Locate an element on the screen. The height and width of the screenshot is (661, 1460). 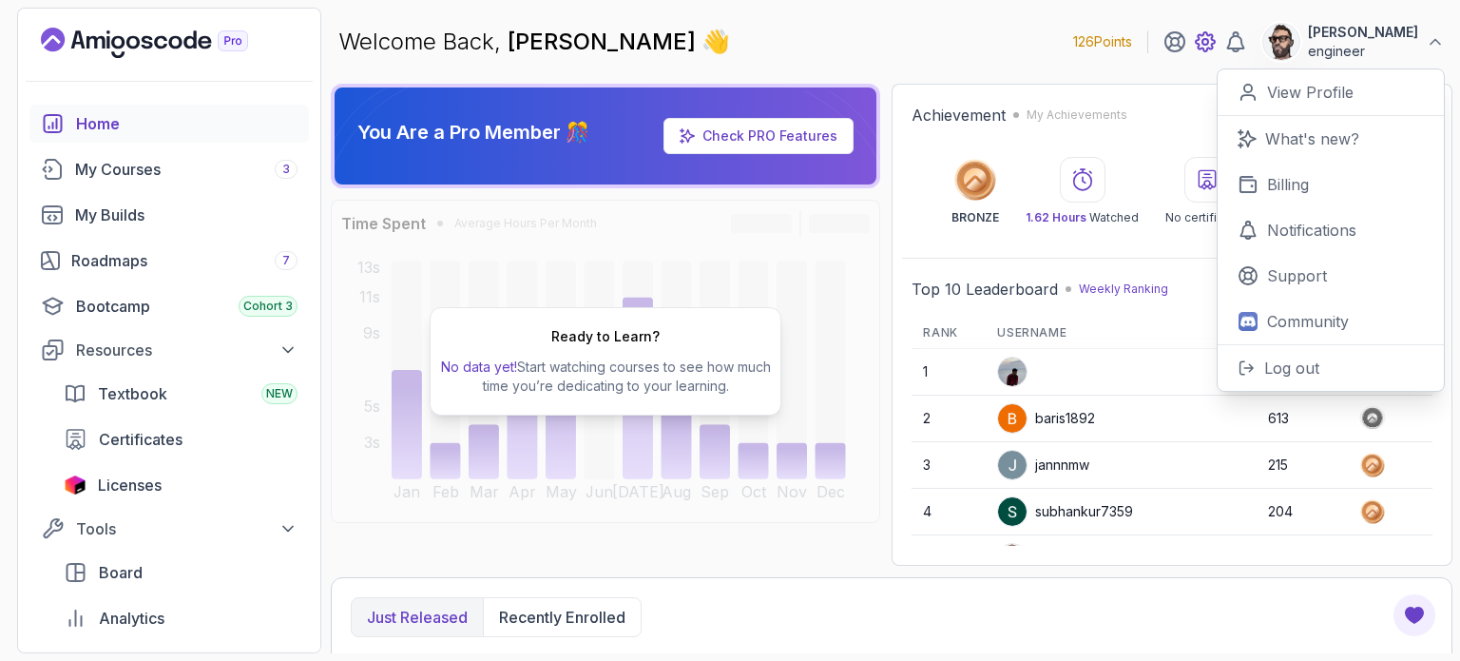
a: textbook is located at coordinates (181, 394).